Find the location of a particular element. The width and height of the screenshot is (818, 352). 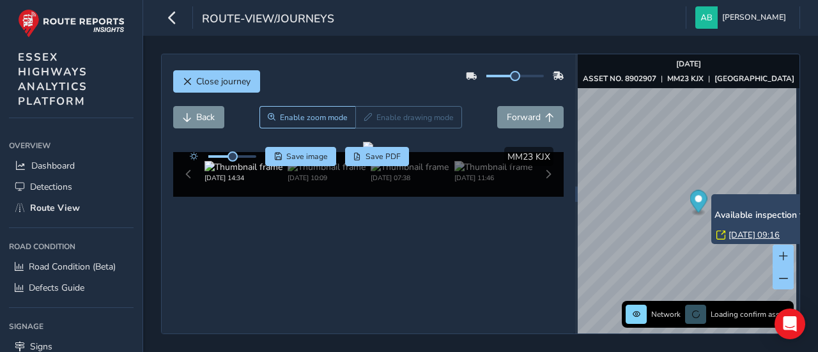

a: Dashboard is located at coordinates (71, 166).